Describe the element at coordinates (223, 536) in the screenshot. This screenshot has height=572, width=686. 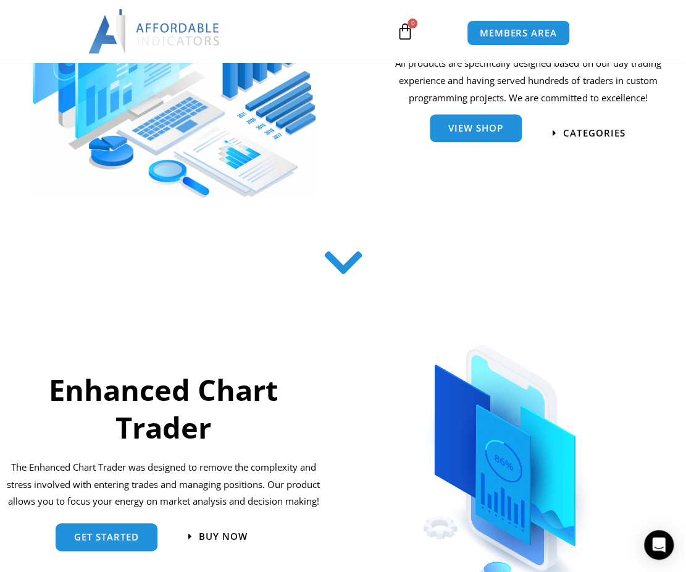
I see `span: Buy now` at that location.